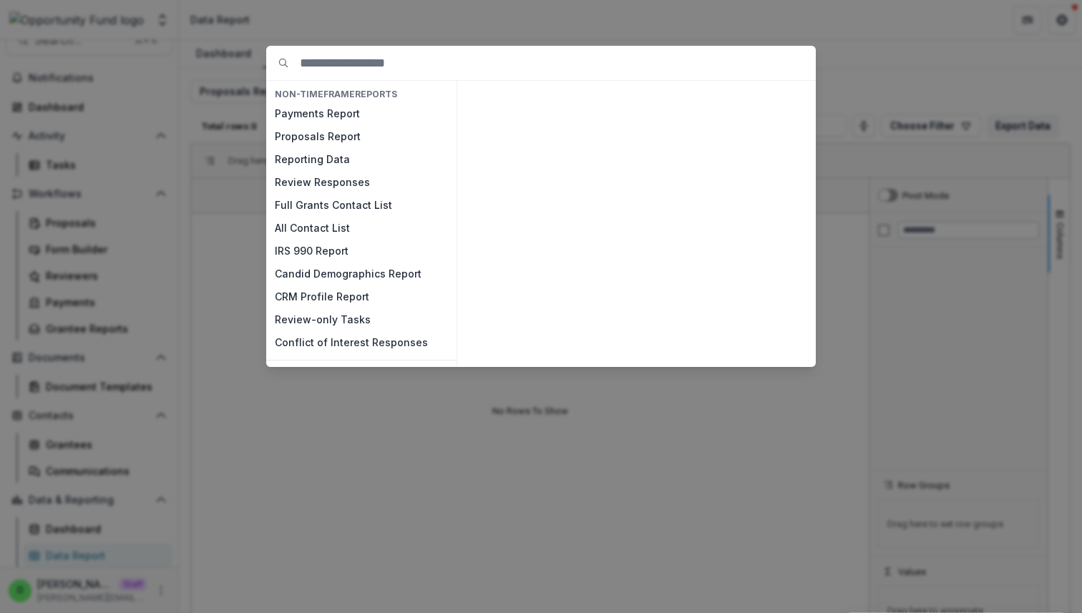 The image size is (1082, 613). Describe the element at coordinates (361, 160) in the screenshot. I see `button: Reporting Data` at that location.